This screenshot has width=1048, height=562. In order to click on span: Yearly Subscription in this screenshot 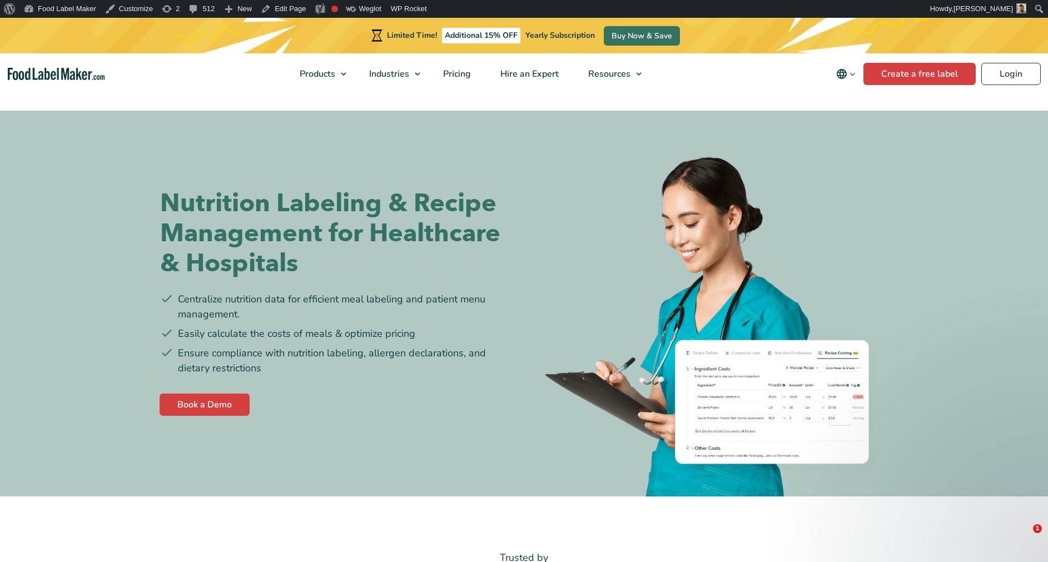, I will do `click(560, 35)`.